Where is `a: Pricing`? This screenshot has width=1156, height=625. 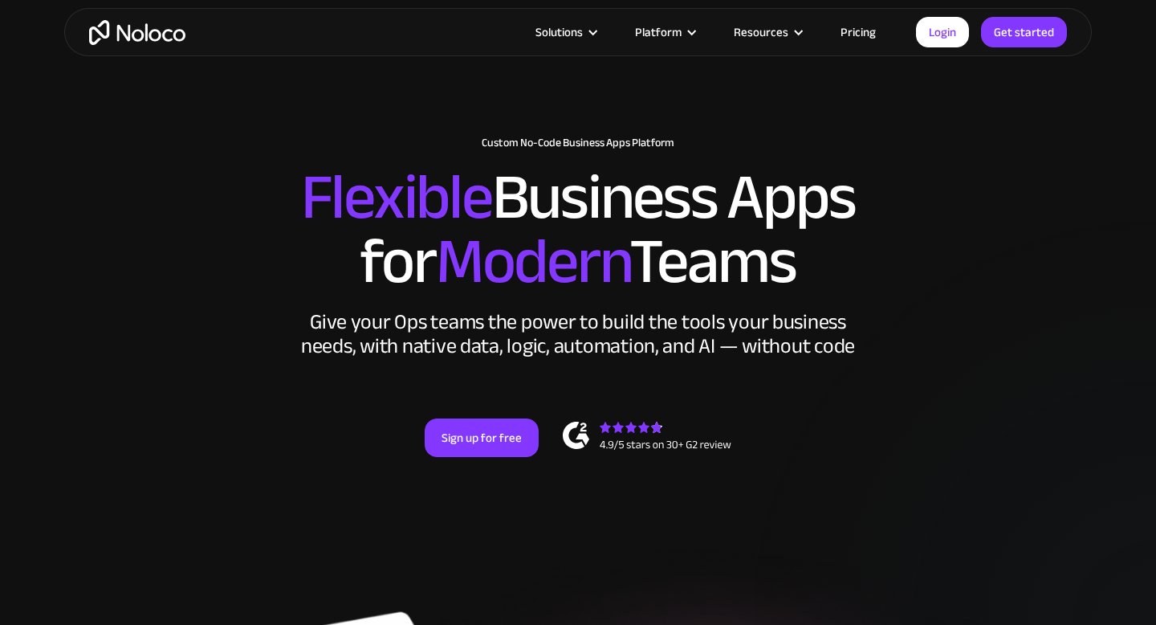 a: Pricing is located at coordinates (859, 32).